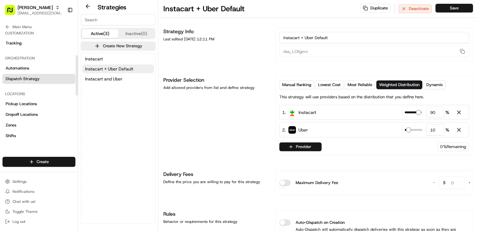 Image resolution: width=478 pixels, height=231 pixels. What do you see at coordinates (23, 192) in the screenshot?
I see `span: Notifications` at bounding box center [23, 192].